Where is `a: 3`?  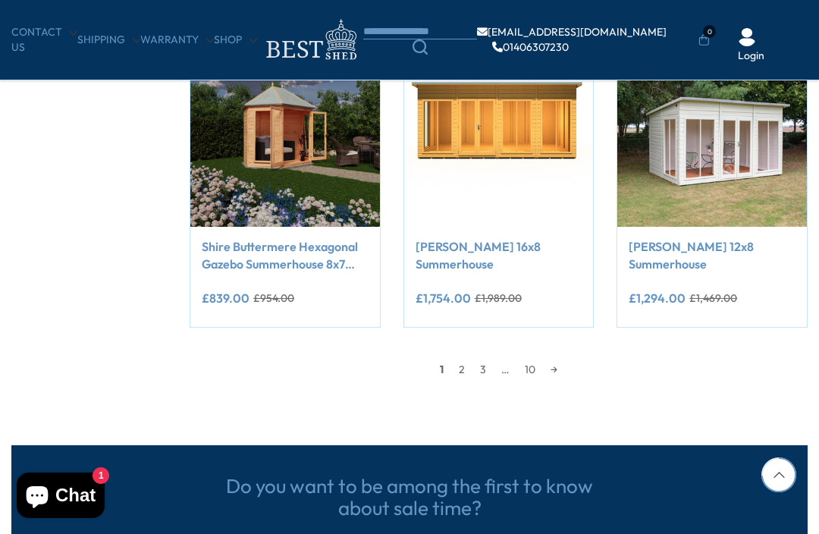 a: 3 is located at coordinates (483, 369).